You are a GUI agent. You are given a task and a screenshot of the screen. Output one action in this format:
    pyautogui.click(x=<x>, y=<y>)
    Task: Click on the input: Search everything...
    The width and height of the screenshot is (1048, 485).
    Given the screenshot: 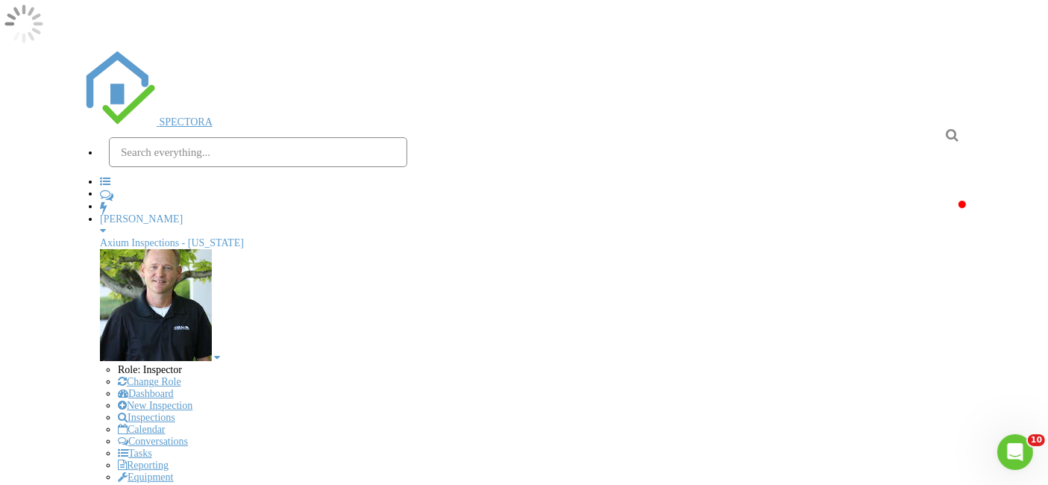 What is the action you would take?
    pyautogui.click(x=258, y=152)
    